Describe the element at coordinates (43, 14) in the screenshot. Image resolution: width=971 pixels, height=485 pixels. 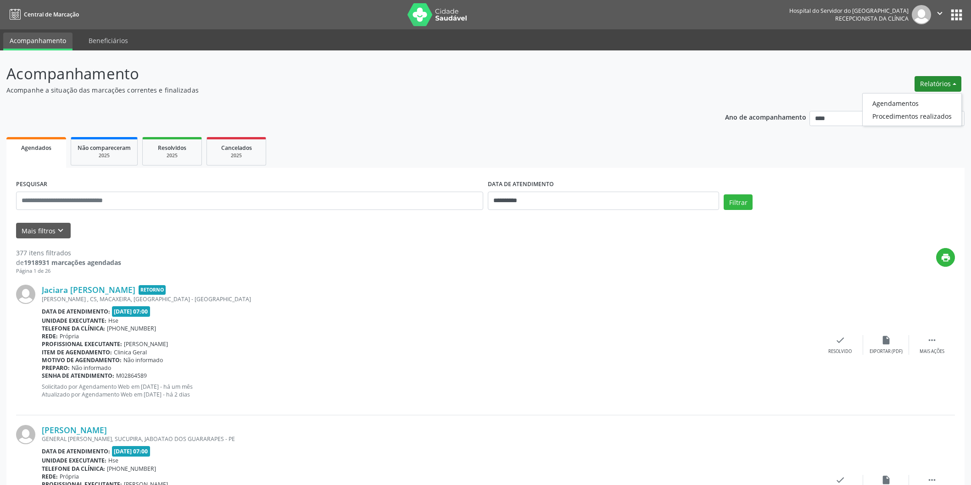
I see `a: Central de Marcação` at that location.